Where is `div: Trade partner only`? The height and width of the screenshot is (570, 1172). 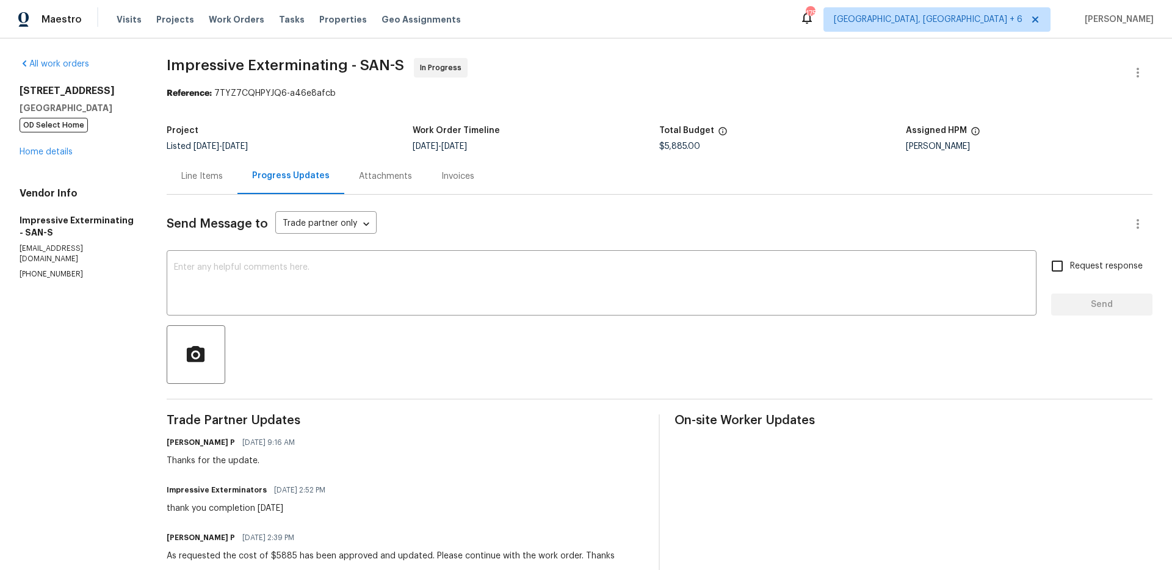
div: Trade partner only is located at coordinates (326, 224).